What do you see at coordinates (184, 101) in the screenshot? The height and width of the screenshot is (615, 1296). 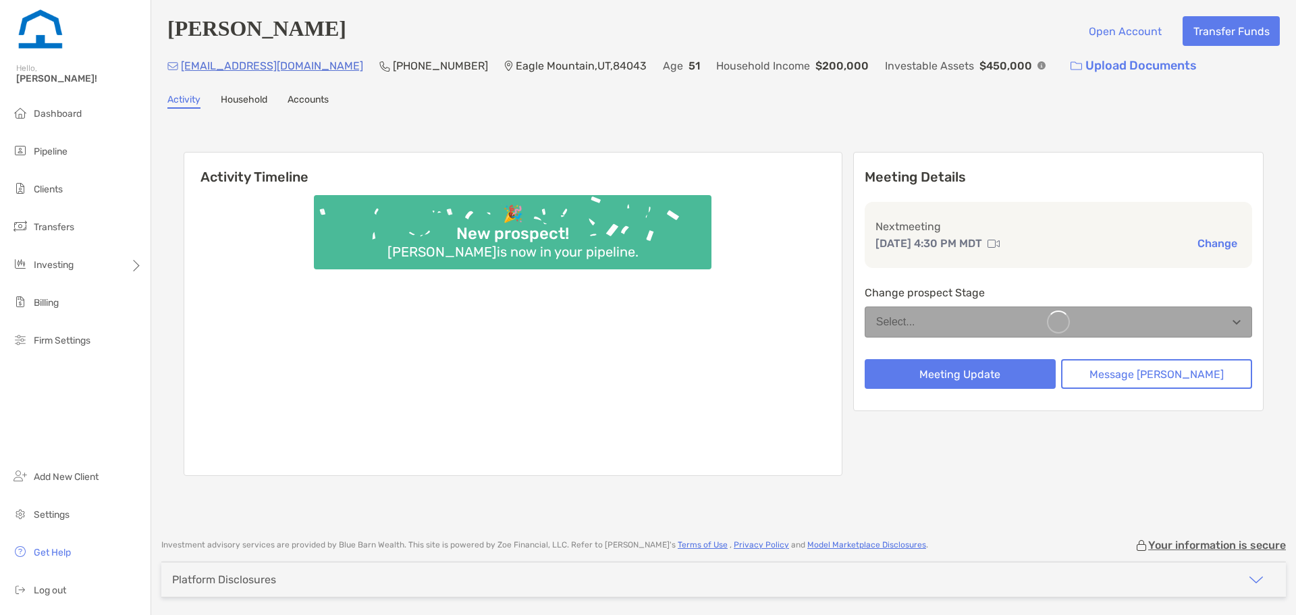 I see `a: Activity` at bounding box center [184, 101].